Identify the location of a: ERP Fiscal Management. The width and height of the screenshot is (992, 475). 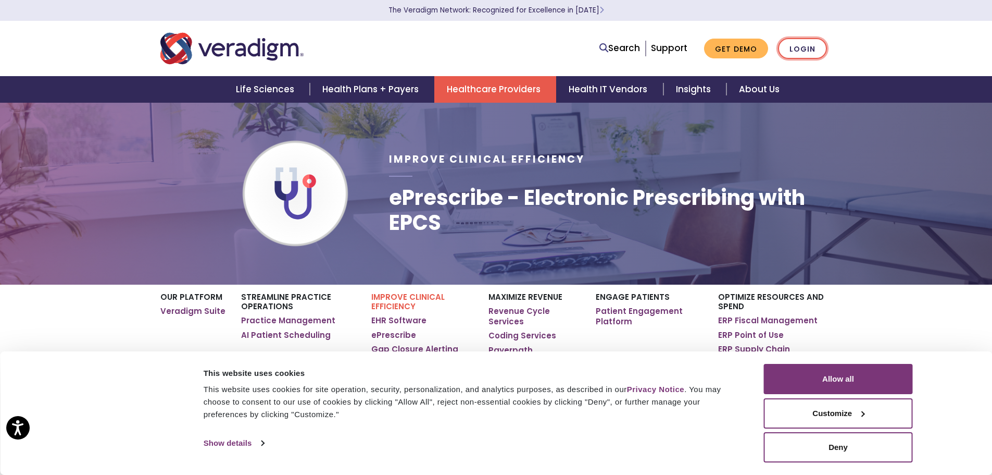
(768, 320).